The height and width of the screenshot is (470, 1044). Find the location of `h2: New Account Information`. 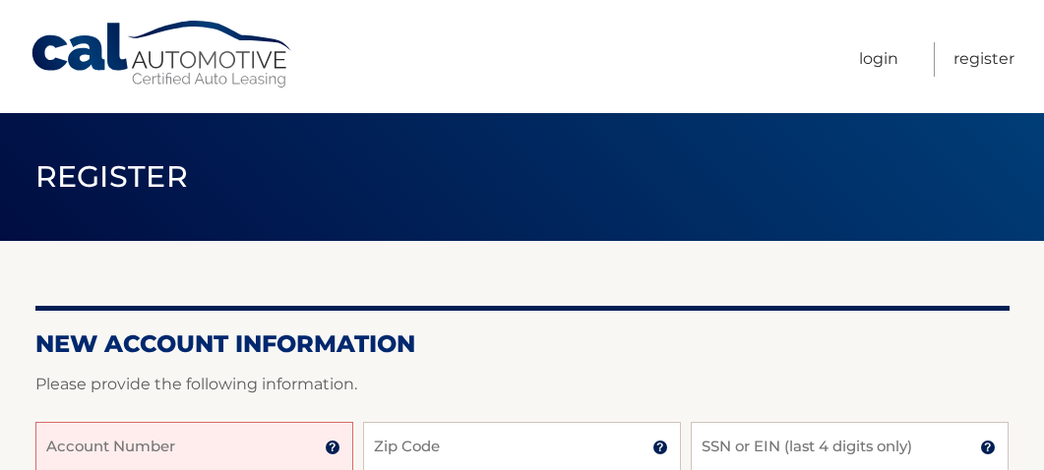

h2: New Account Information is located at coordinates (523, 344).